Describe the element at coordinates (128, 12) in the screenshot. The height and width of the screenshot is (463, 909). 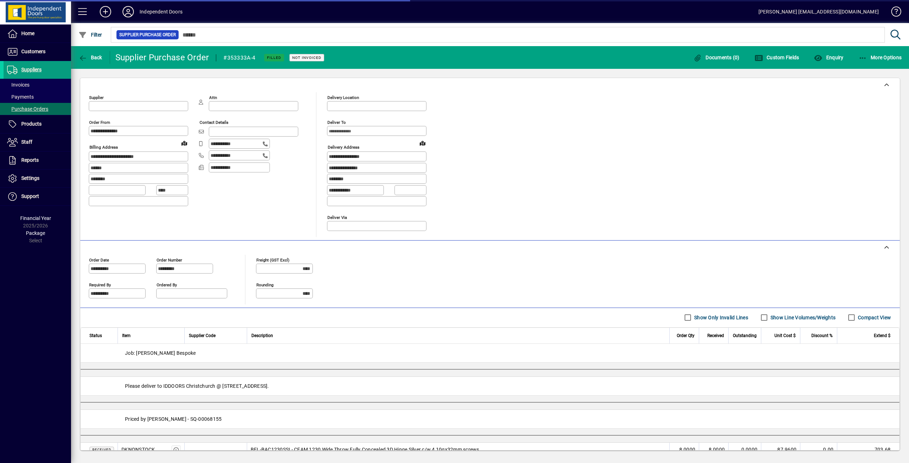
I see `button: Profile` at that location.